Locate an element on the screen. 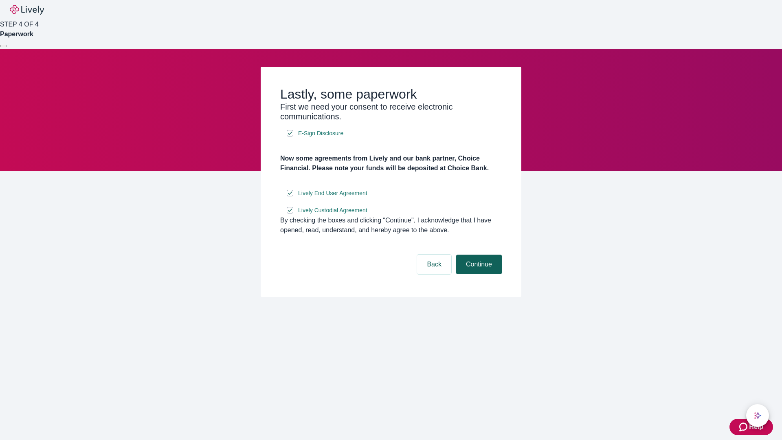 The height and width of the screenshot is (440, 782). div: By checking the boxes and clicking “Continue", I acknowledge that I have opened, read, understand... is located at coordinates (391, 225).